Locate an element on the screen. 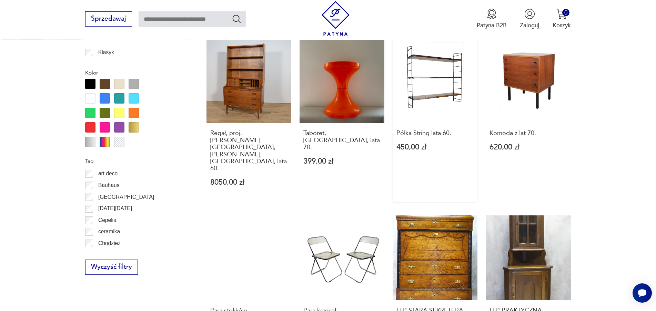 The height and width of the screenshot is (311, 656). img: Patyna - sklep z meblami i dekoracjami vintage is located at coordinates (335, 18).